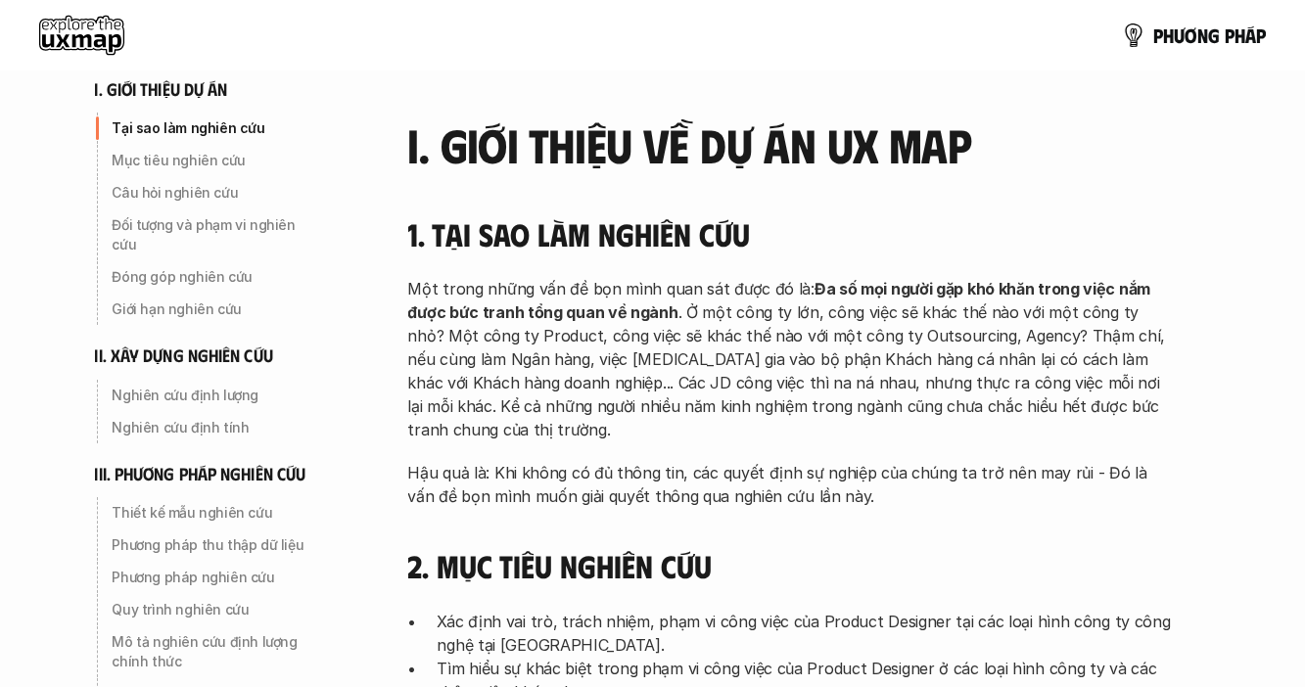  What do you see at coordinates (1202, 35) in the screenshot?
I see `span: n` at bounding box center [1202, 35].